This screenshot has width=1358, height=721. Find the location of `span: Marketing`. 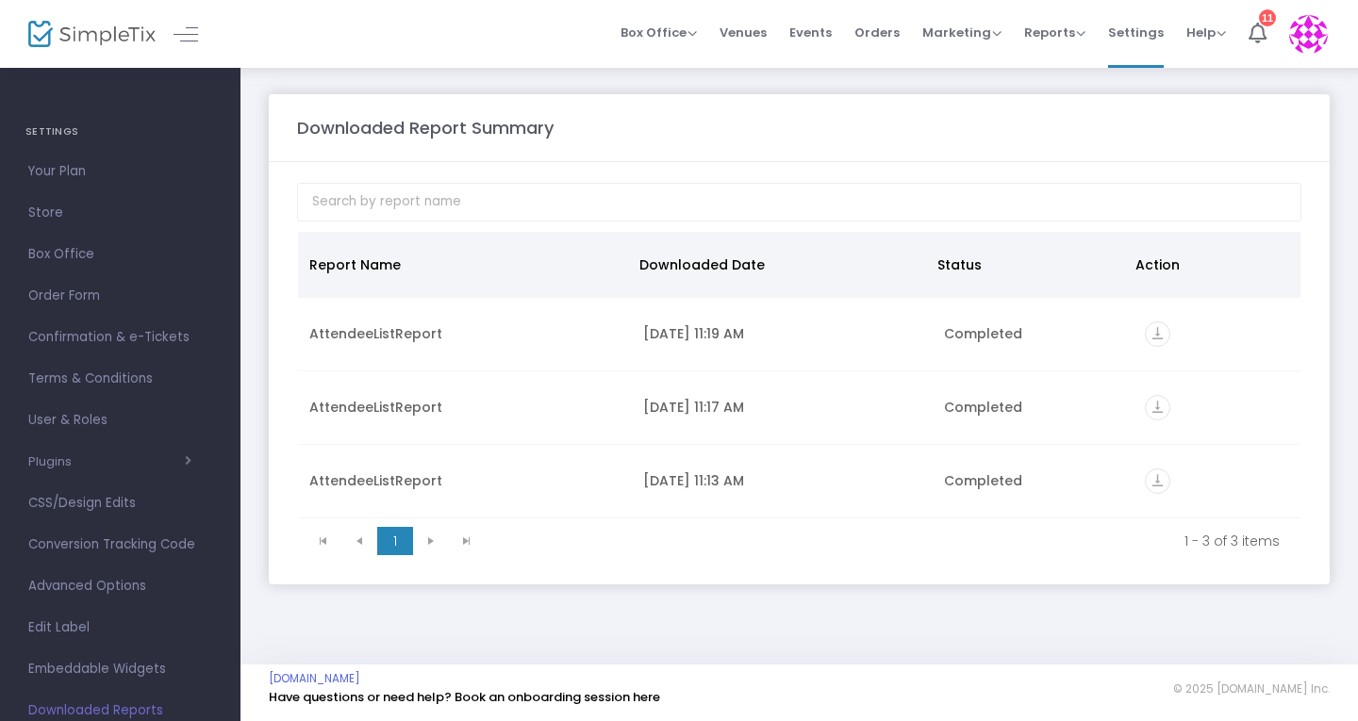

span: Marketing is located at coordinates (962, 32).